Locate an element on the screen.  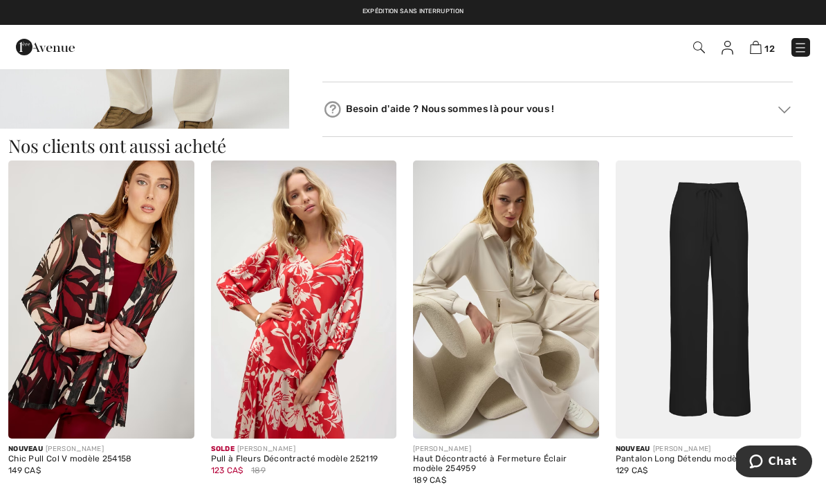
div: Chic Pull Col V modèle 254158 is located at coordinates (101, 460).